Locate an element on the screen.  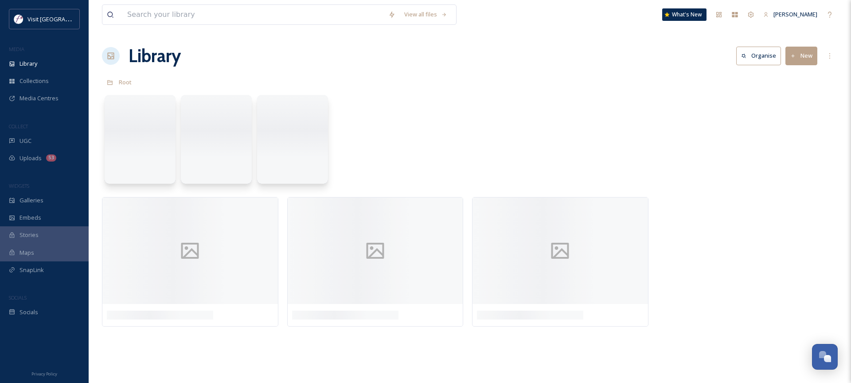
span: SOCIALS is located at coordinates (18, 297).